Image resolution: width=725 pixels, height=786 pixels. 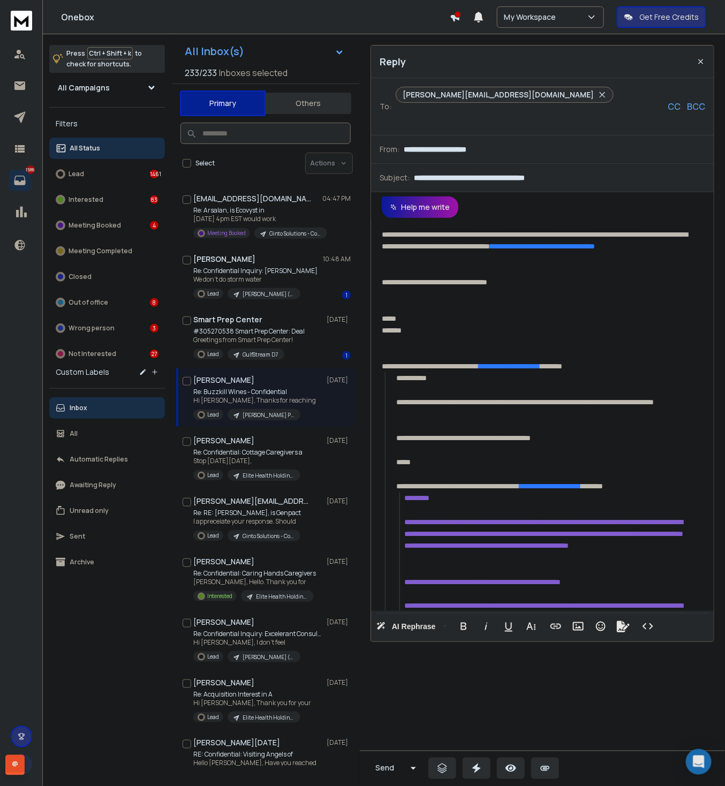 I want to click on h1: Onebox, so click(x=255, y=17).